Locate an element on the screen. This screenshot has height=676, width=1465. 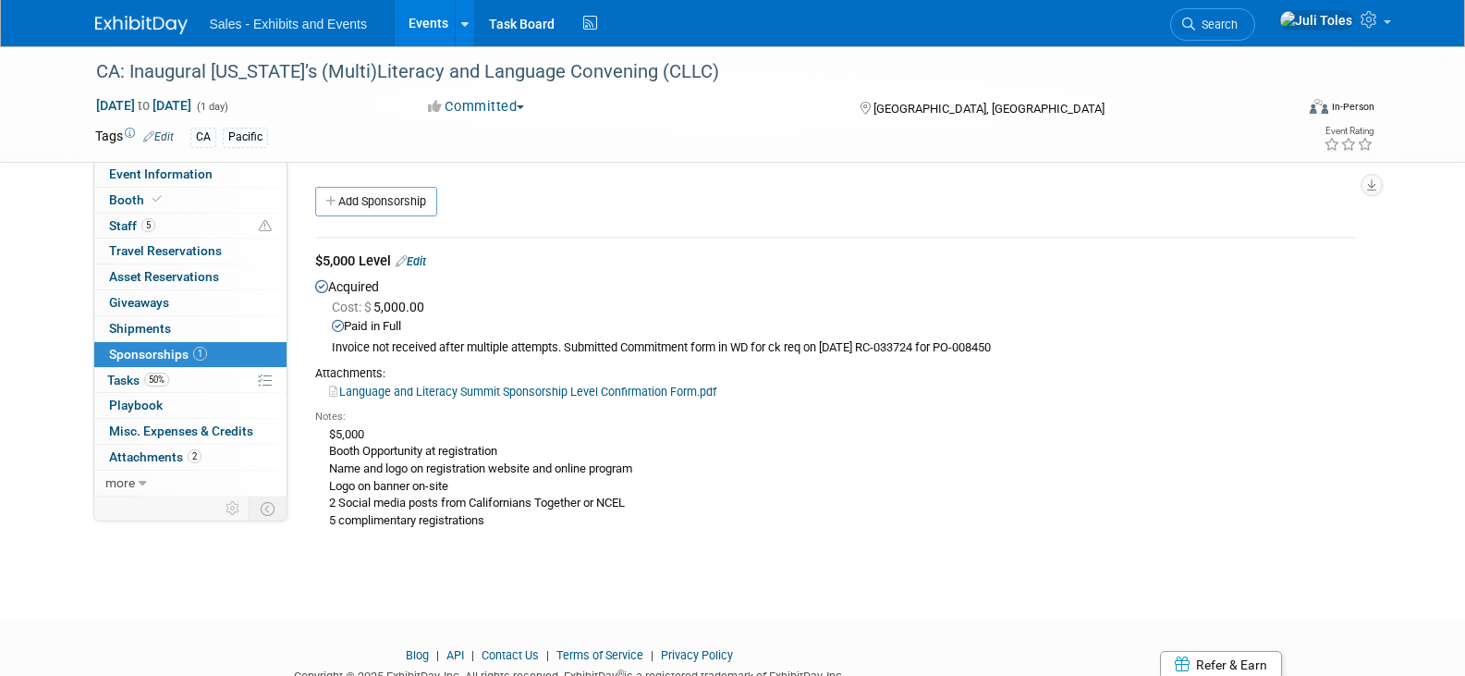
span: Playbook is located at coordinates (136, 405).